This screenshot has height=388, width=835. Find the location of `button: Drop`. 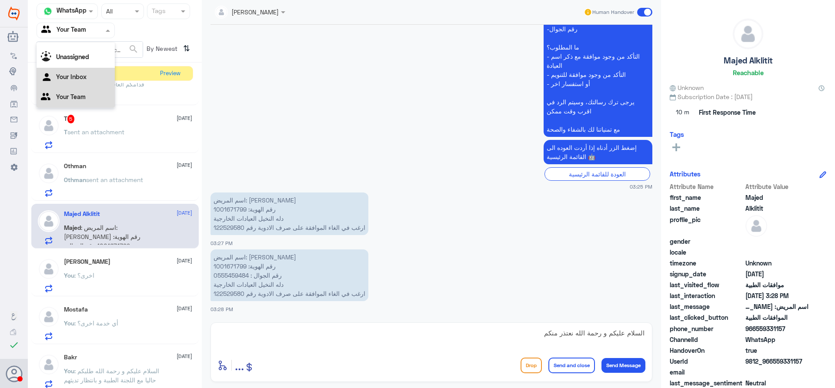

button: Drop is located at coordinates (531, 366).